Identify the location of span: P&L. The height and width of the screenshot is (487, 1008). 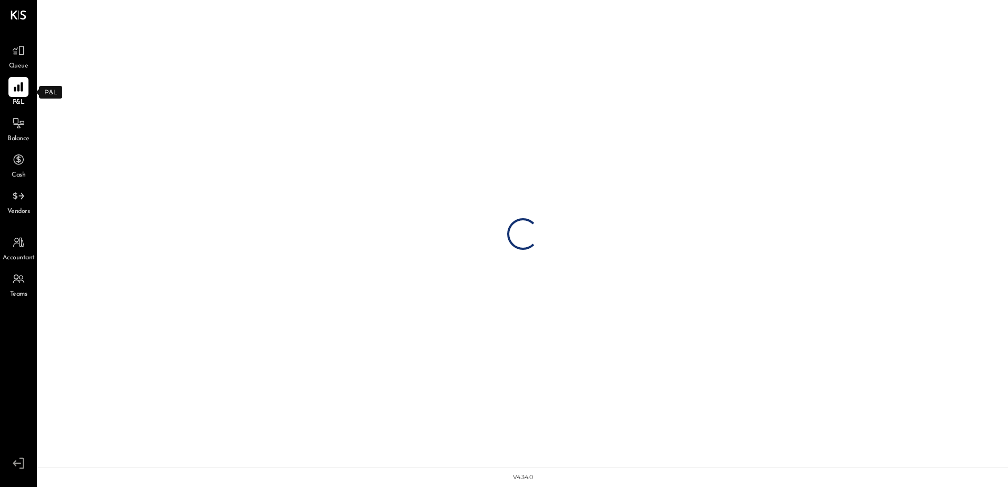
(18, 103).